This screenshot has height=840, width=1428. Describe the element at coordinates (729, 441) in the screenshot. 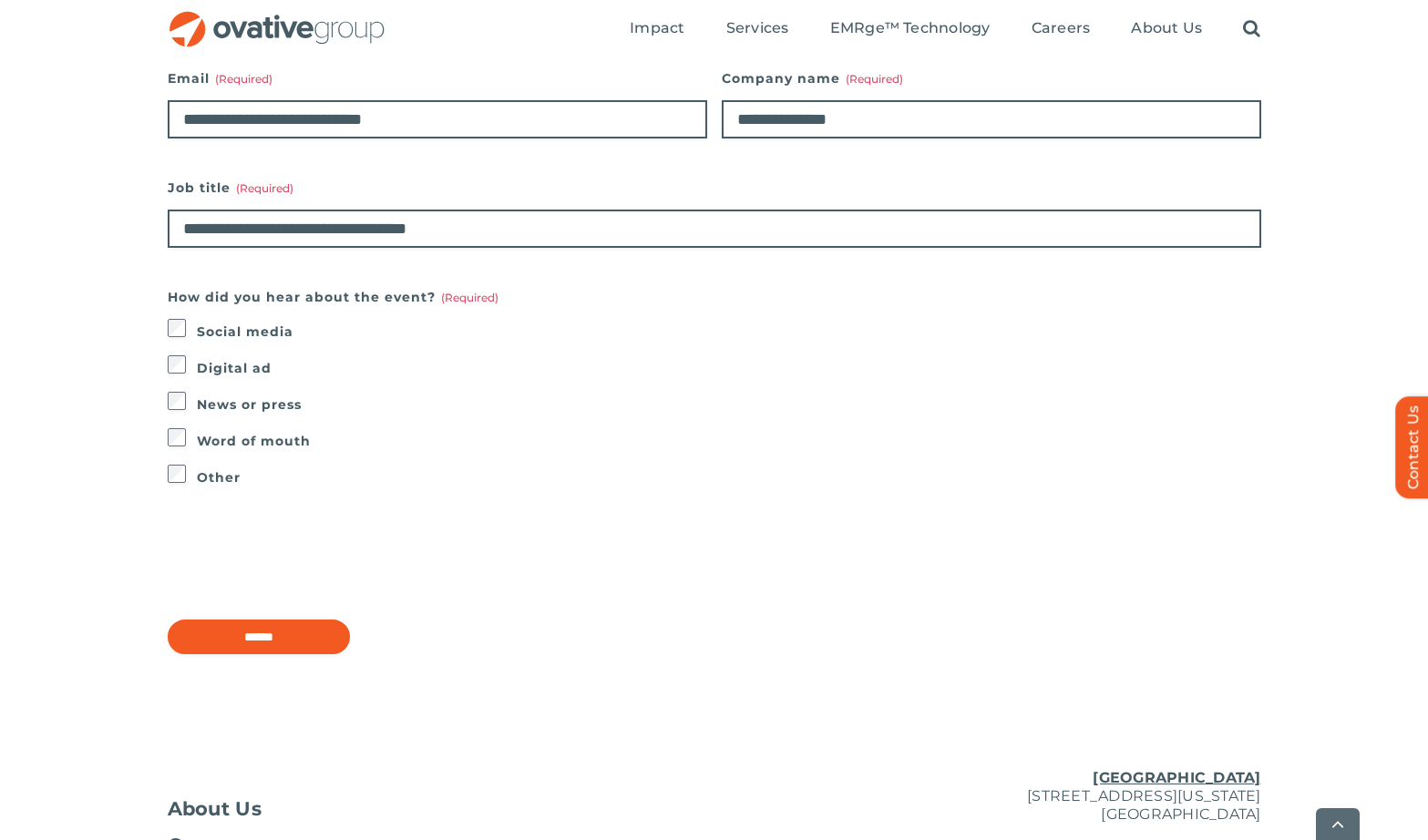

I see `label: Word of mouth` at that location.